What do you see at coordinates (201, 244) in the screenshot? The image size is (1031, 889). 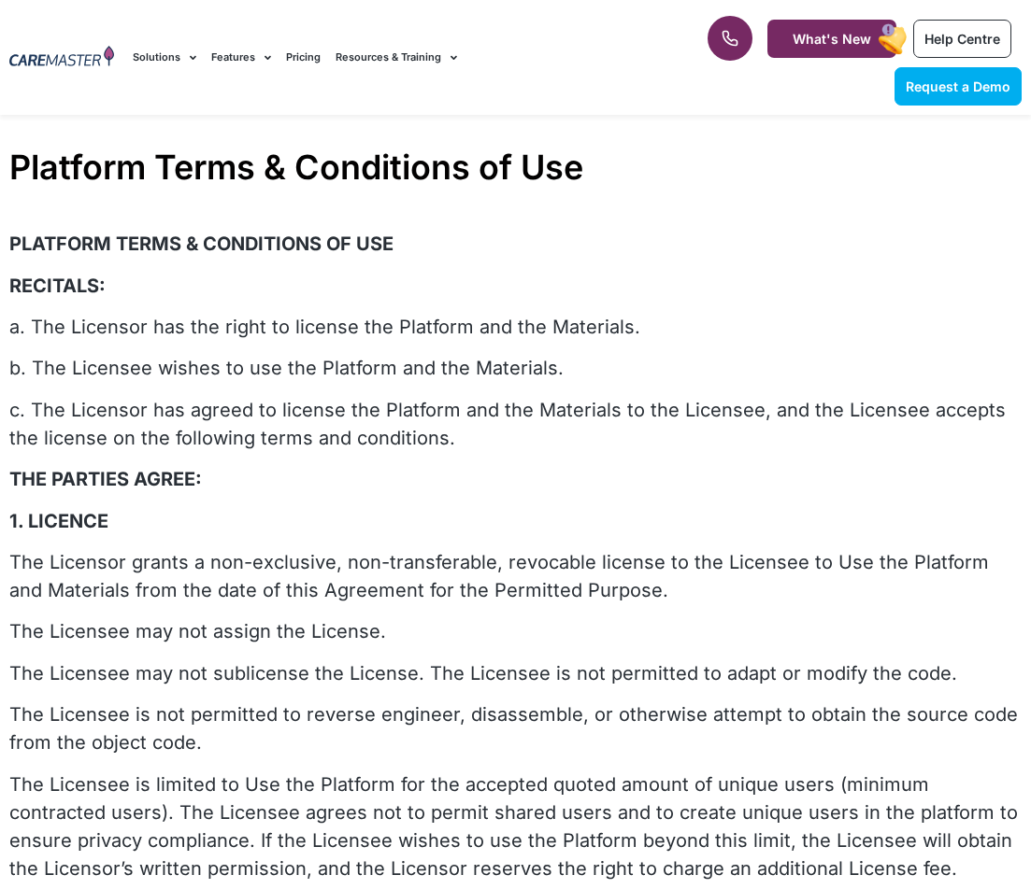 I see `b: PLATFORM TERMS & CONDITIONS OF USE` at bounding box center [201, 244].